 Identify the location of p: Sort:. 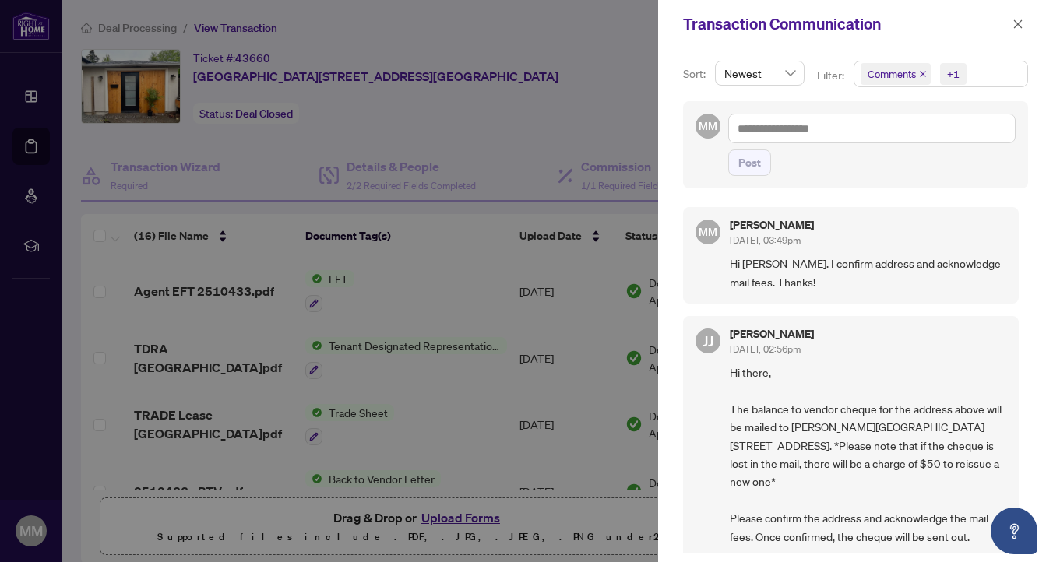
(695, 74).